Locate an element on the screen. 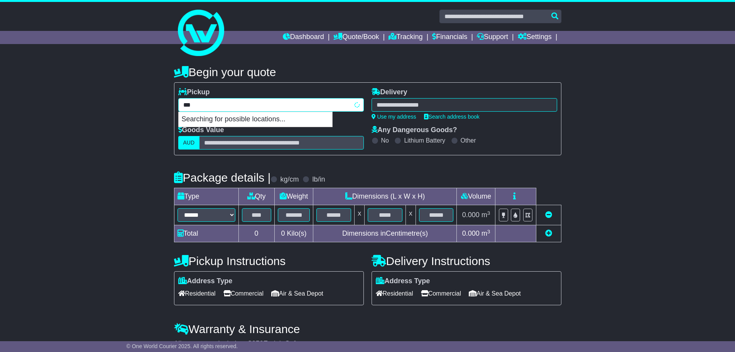 This screenshot has height=352, width=735. td: Qty is located at coordinates (256, 197).